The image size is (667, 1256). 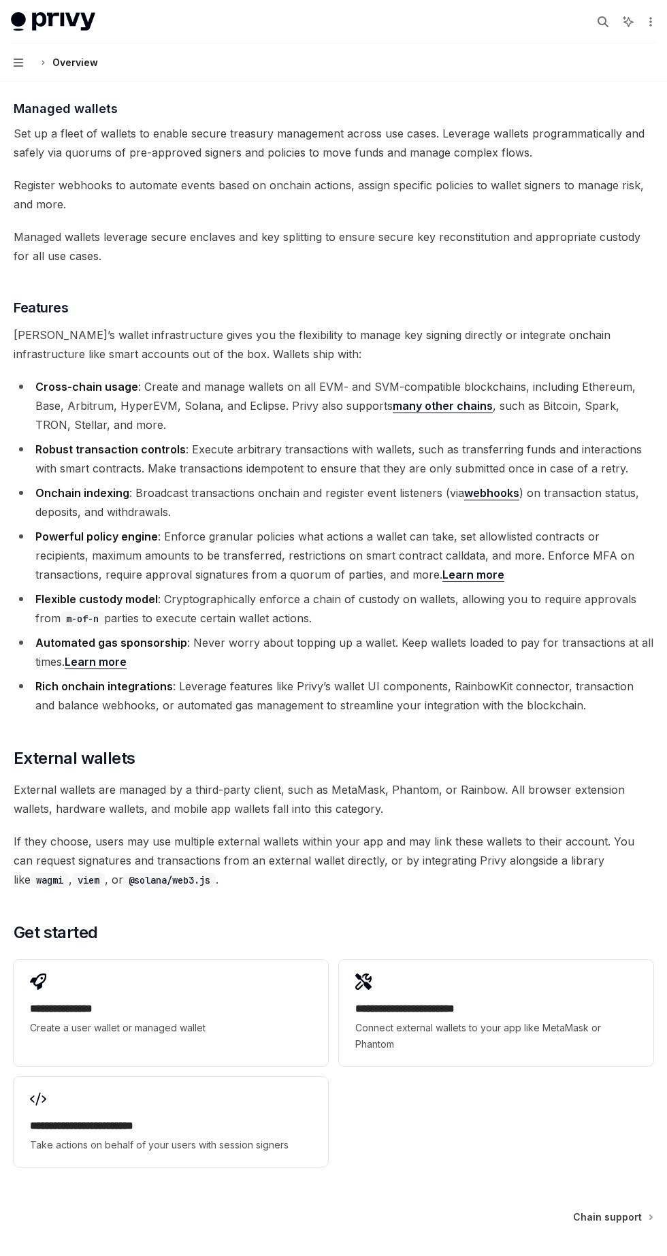 I want to click on span: Take actions on behalf of your users with session signers, so click(x=171, y=1145).